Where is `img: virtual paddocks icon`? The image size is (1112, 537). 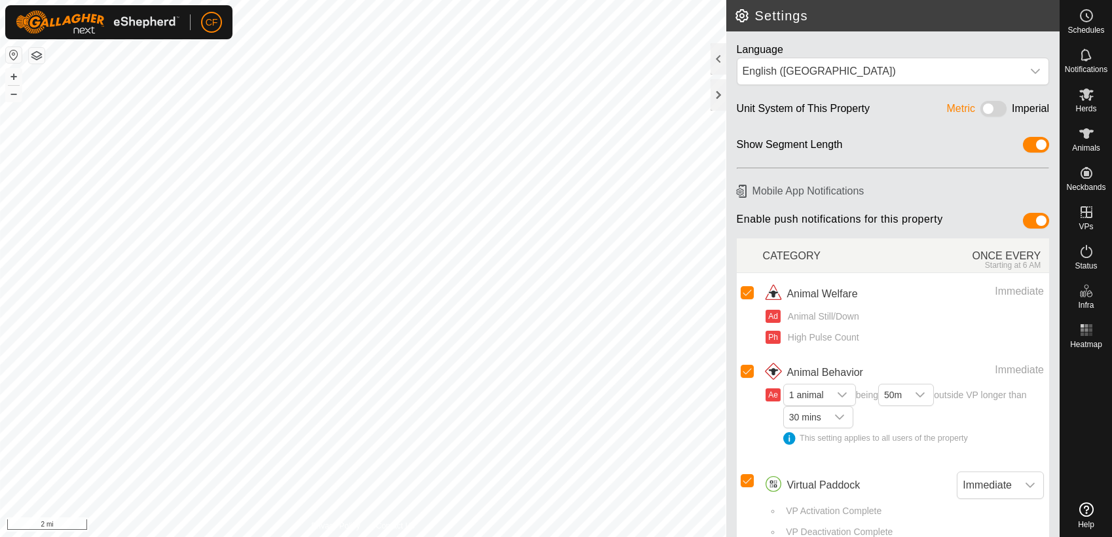
img: virtual paddocks icon is located at coordinates (774, 485).